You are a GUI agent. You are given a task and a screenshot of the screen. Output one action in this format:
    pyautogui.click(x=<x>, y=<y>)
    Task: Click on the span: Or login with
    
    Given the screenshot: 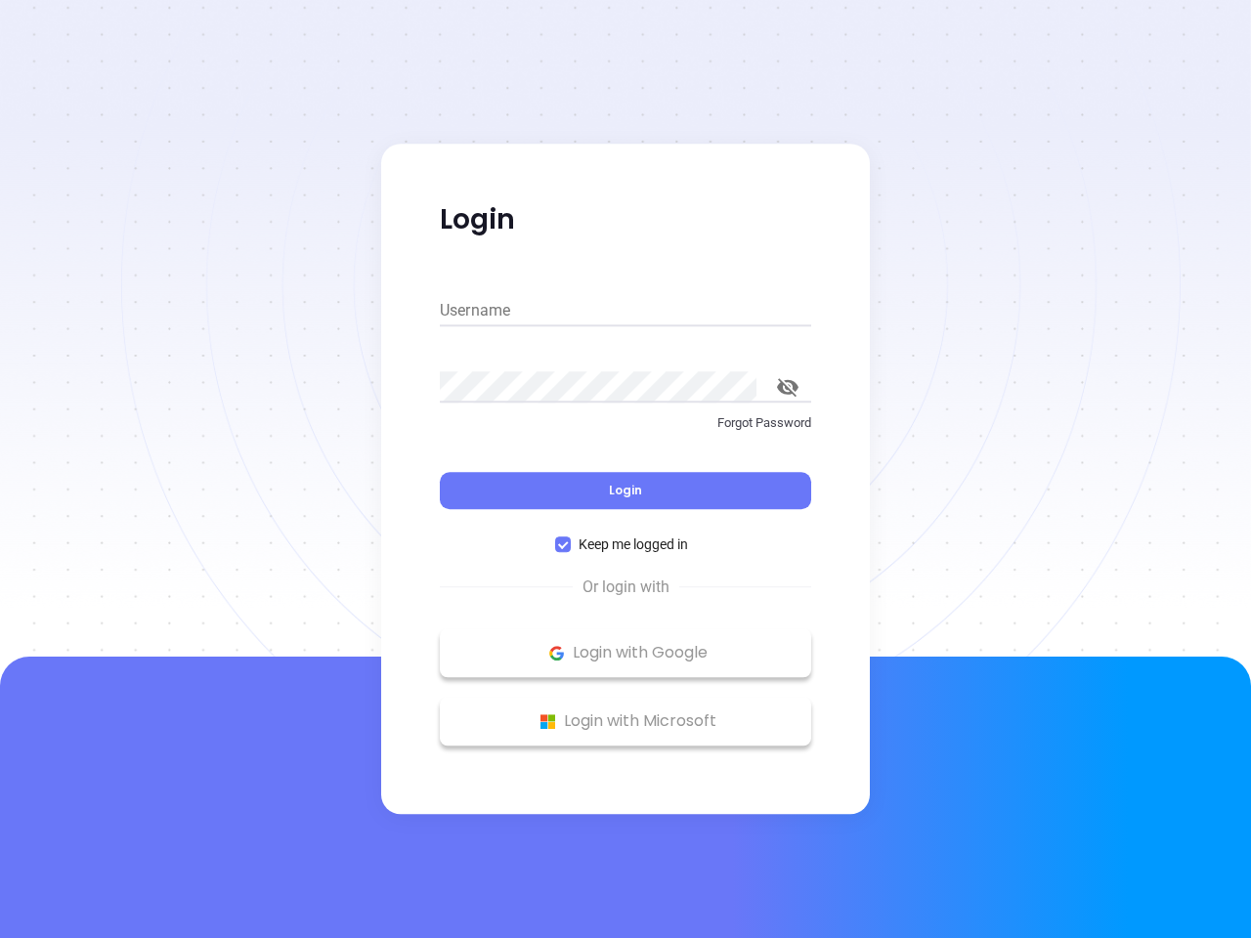 What is the action you would take?
    pyautogui.click(x=626, y=587)
    